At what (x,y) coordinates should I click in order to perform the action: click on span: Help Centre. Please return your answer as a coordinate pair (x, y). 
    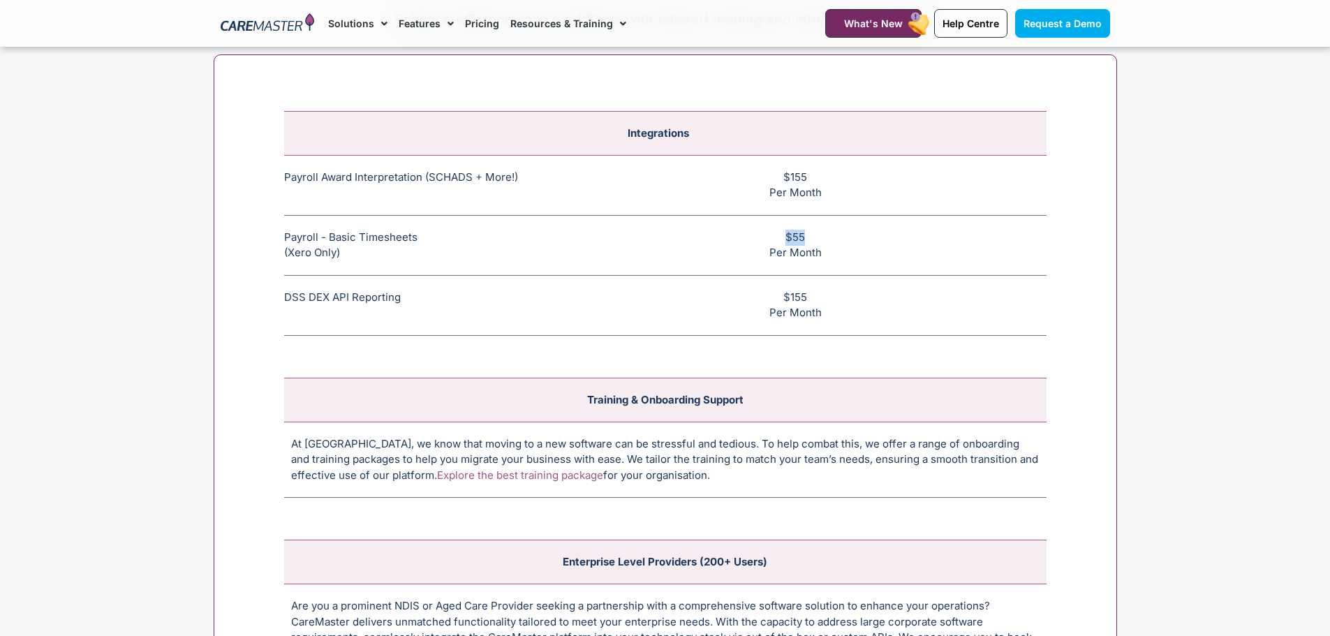
    Looking at the image, I should click on (970, 23).